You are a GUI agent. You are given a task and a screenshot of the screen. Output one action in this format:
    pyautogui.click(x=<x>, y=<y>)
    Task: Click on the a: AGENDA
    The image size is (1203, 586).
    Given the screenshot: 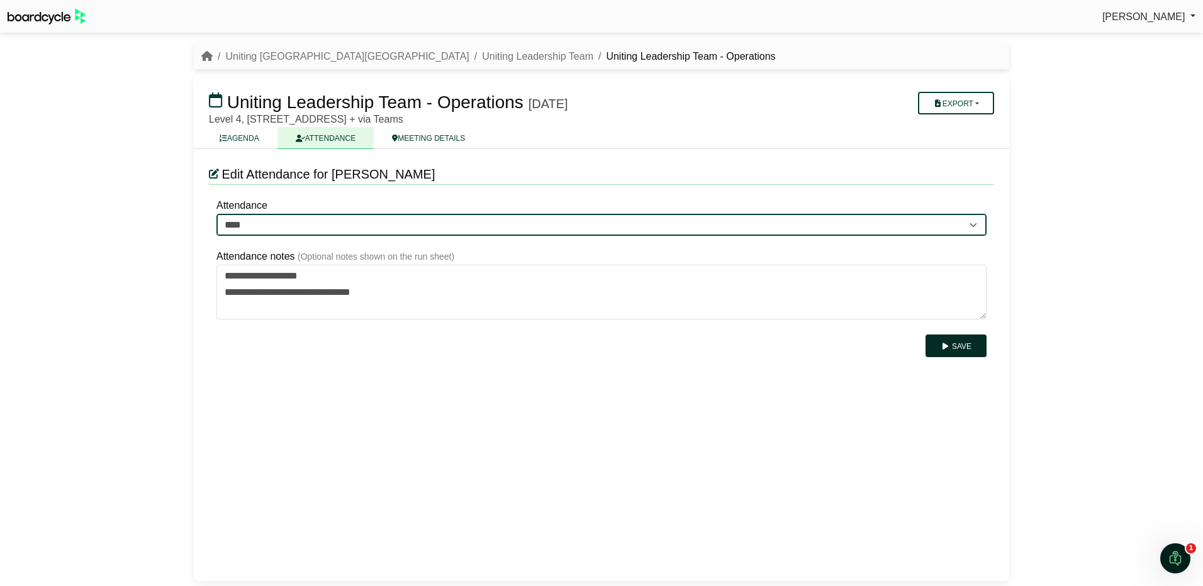 What is the action you would take?
    pyautogui.click(x=239, y=138)
    